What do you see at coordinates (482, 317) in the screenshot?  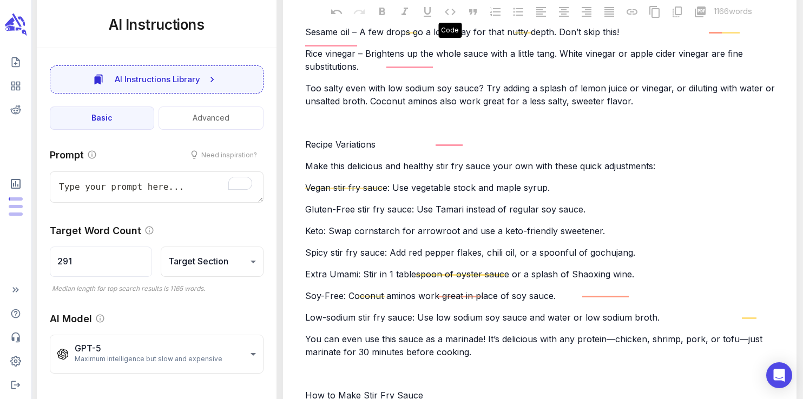 I see `span: Low-sodium stir fry sauce: Use low sodium soy sauce and water or low sodium broth.` at bounding box center [482, 317].